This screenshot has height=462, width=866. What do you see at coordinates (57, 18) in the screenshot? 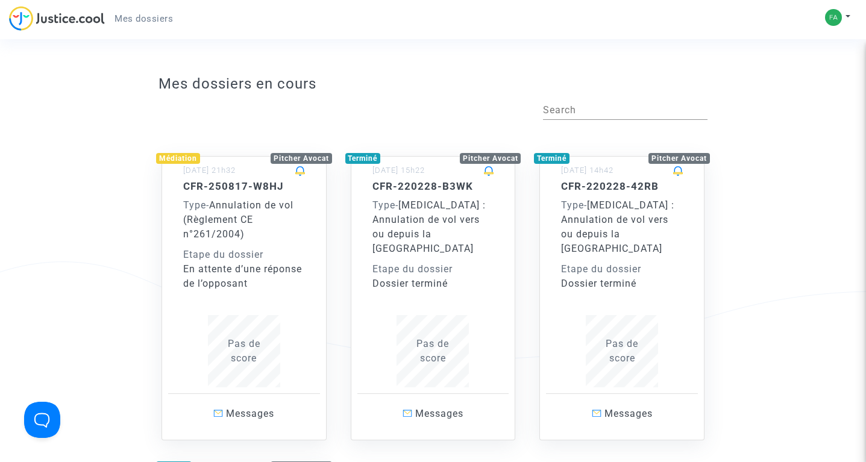
I see `img: jc-logo.svg` at bounding box center [57, 18].